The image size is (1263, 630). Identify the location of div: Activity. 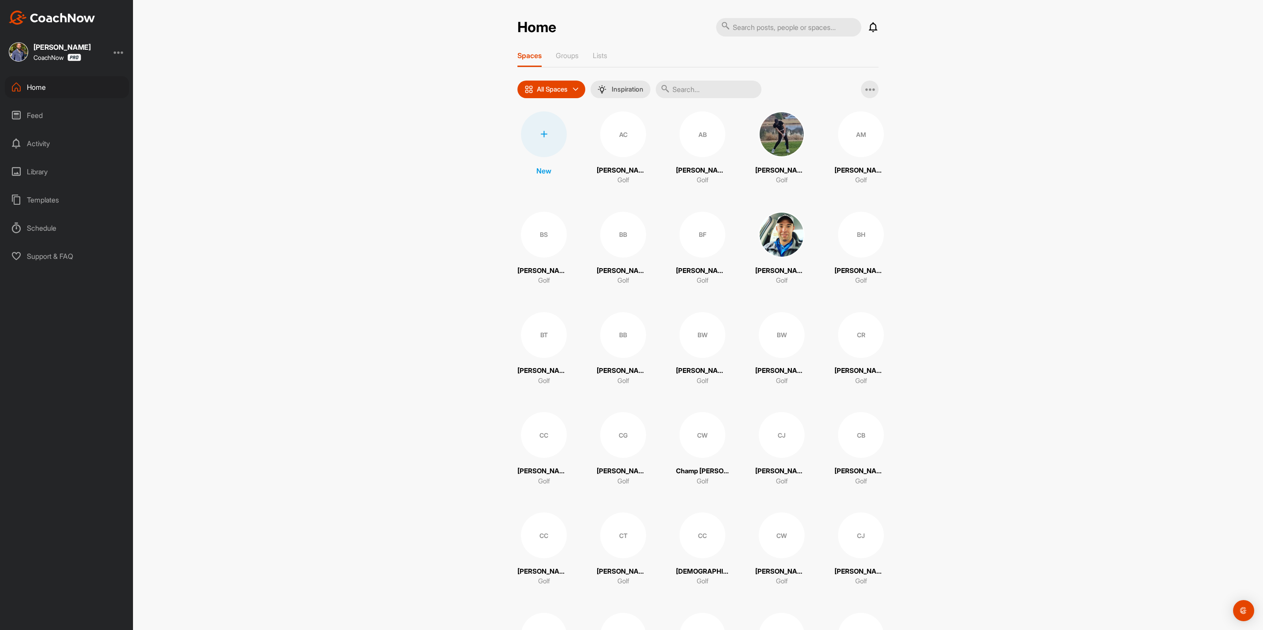
(67, 144).